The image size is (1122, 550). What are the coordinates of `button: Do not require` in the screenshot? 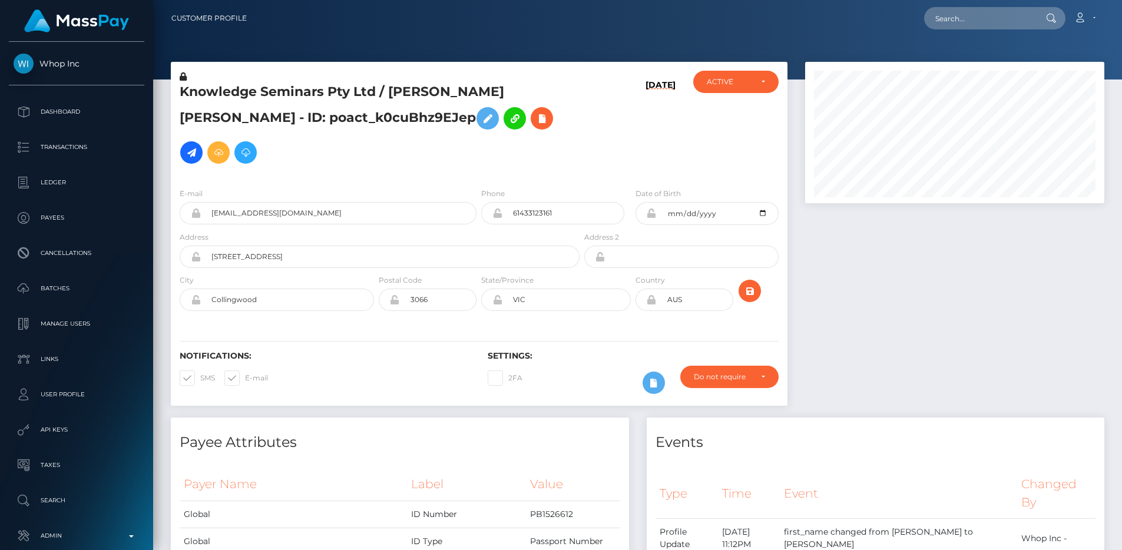 It's located at (729, 377).